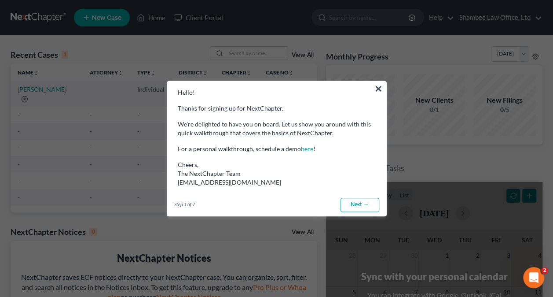  I want to click on p: Thanks for signing up for NextChapter., so click(277, 108).